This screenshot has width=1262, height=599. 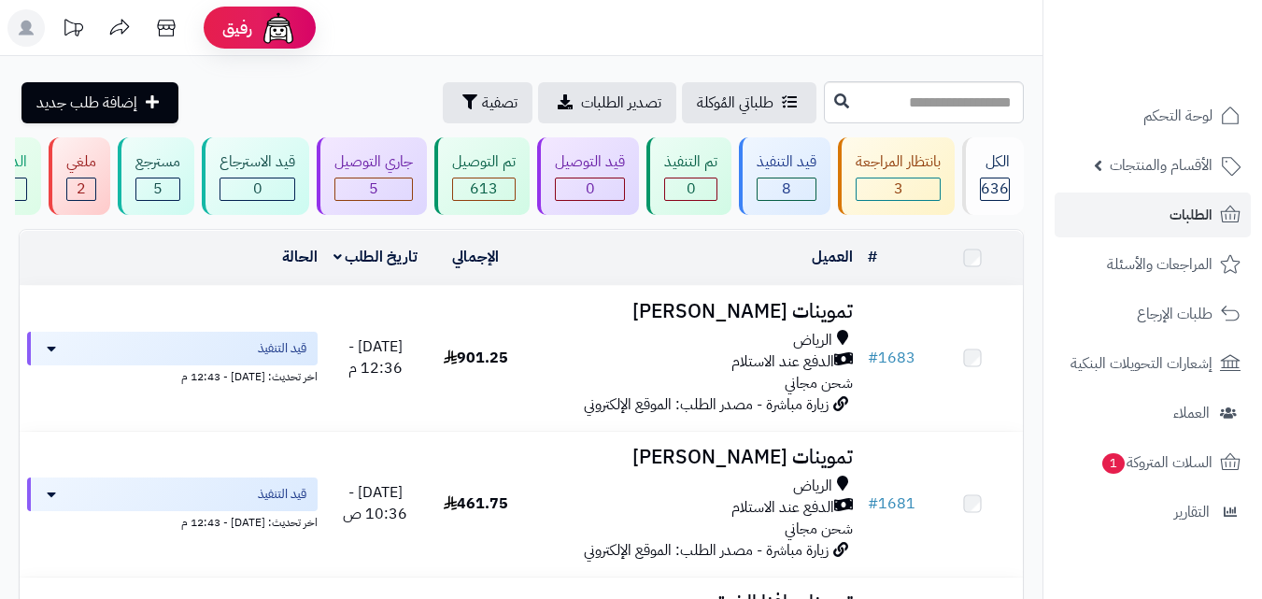 What do you see at coordinates (897, 162) in the screenshot?
I see `div: بانتظار المراجعة` at bounding box center [897, 162].